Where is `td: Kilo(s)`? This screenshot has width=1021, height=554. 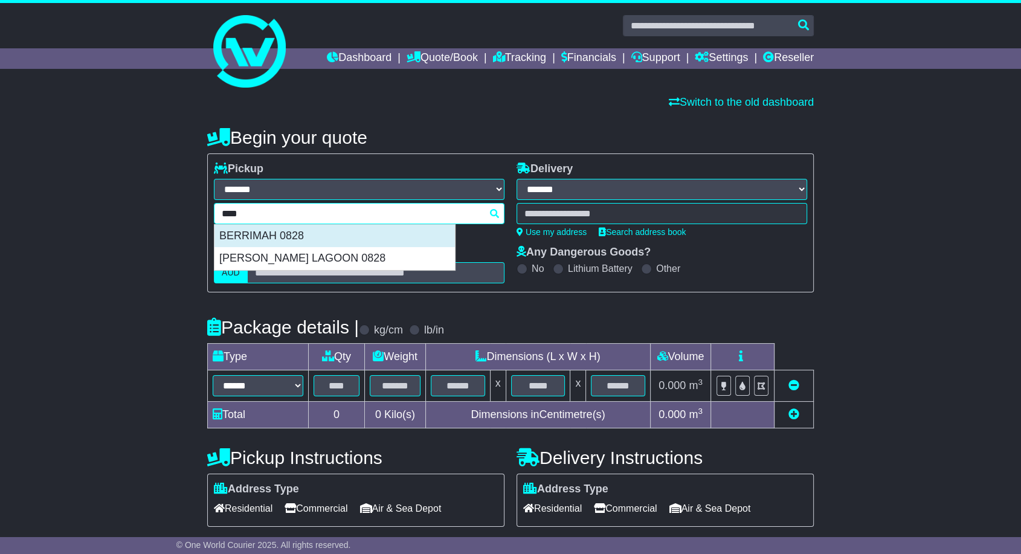 td: Kilo(s) is located at coordinates (395, 415).